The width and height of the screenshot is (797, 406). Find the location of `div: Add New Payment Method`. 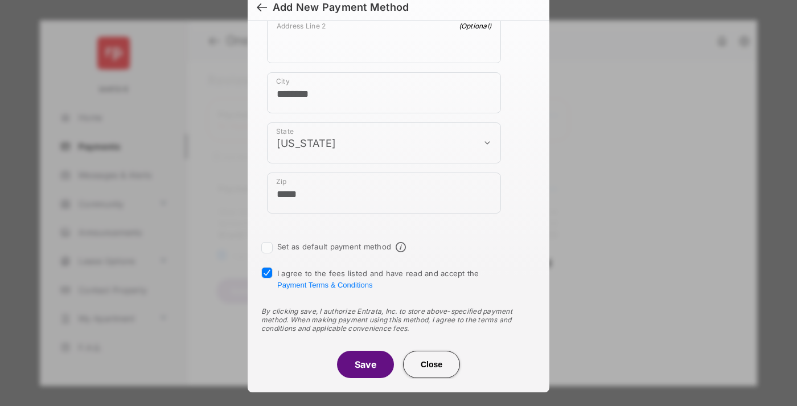

div: Add New Payment Method is located at coordinates (340, 7).